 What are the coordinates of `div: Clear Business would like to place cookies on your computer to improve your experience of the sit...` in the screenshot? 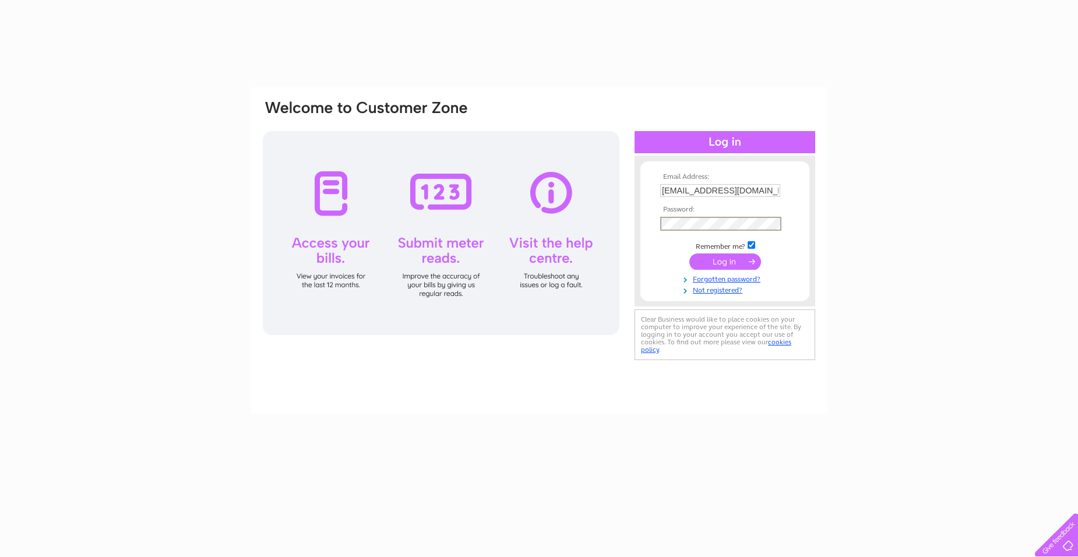 It's located at (725, 334).